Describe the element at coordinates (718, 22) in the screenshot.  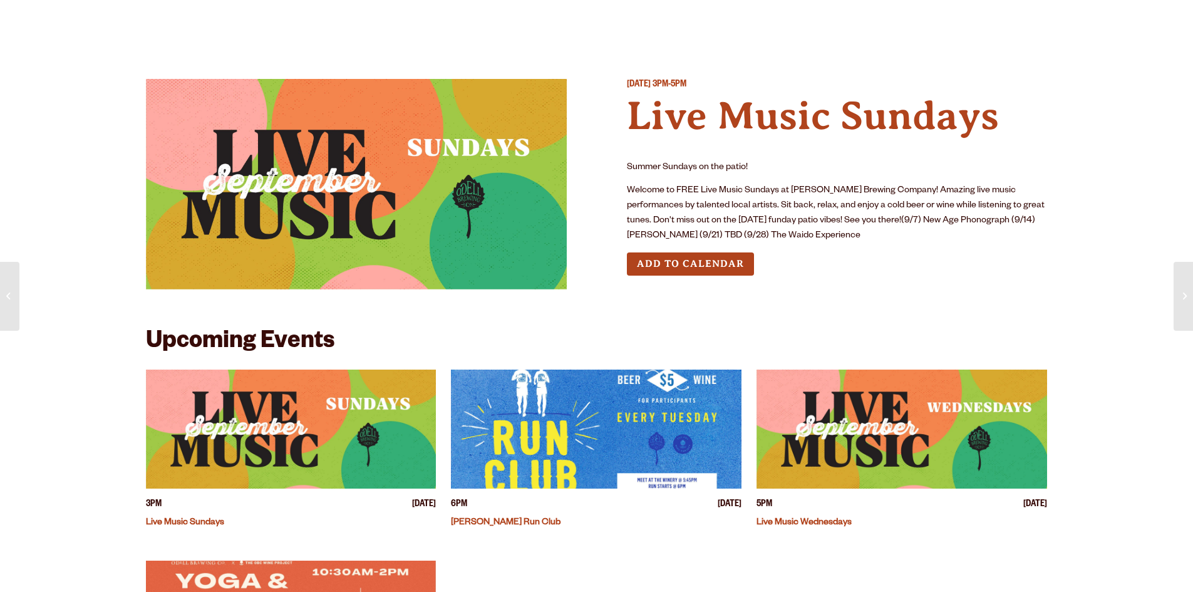
I see `a: Our Story` at that location.